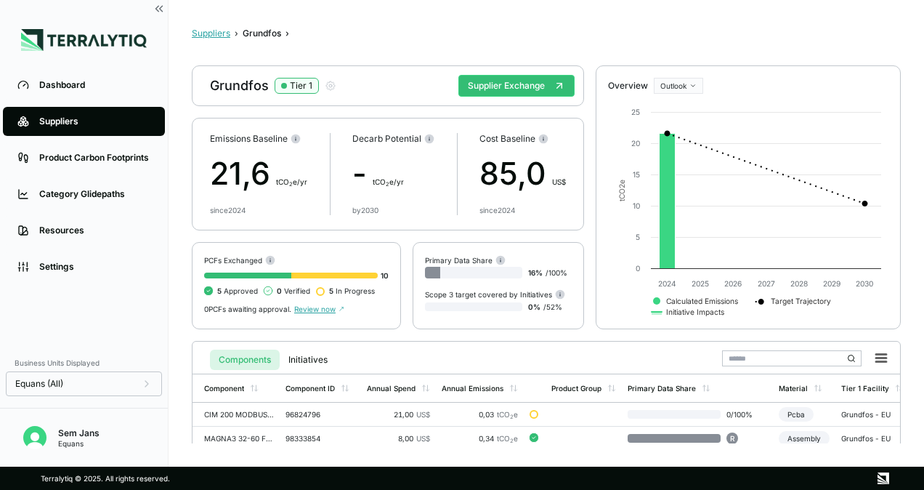 The image size is (924, 490). Describe the element at coordinates (94, 121) in the screenshot. I see `div: Suppliers` at that location.